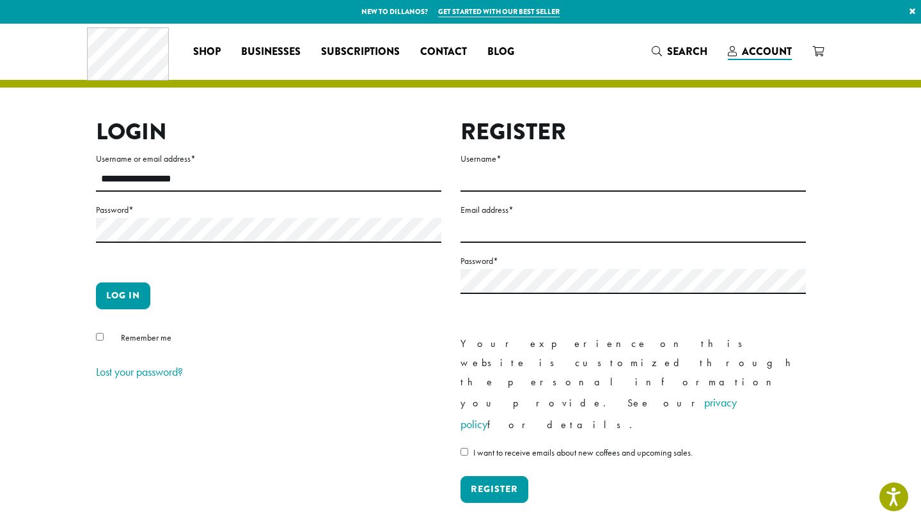  I want to click on label: Email address, so click(633, 210).